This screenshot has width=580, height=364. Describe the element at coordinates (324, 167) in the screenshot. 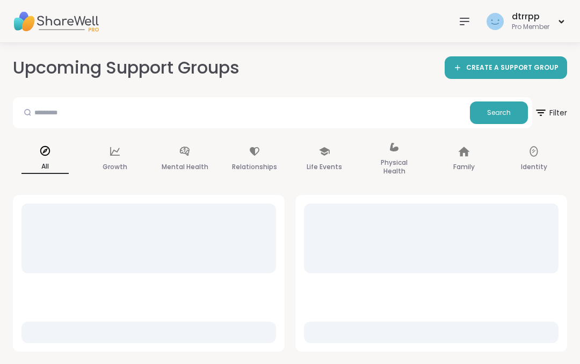

I see `p: Life Events` at that location.